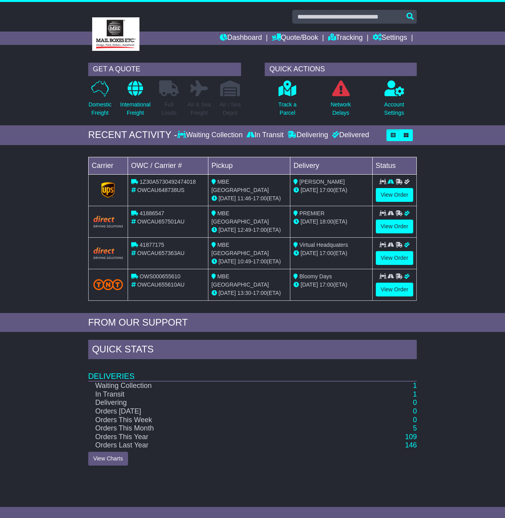  I want to click on p: Domestic Freight, so click(100, 109).